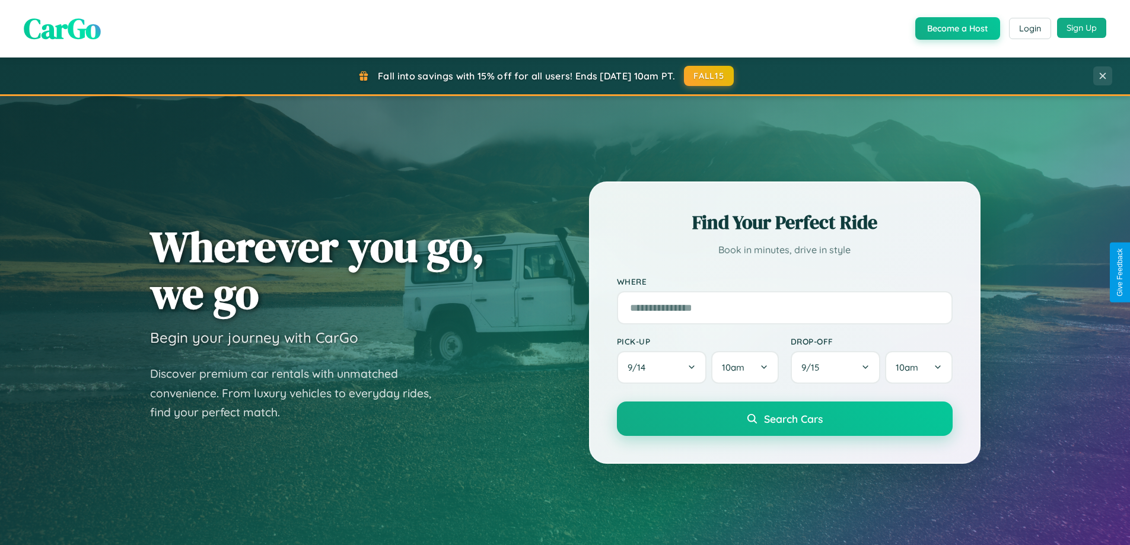 This screenshot has width=1130, height=545. What do you see at coordinates (662, 367) in the screenshot?
I see `button: 9/14` at bounding box center [662, 367].